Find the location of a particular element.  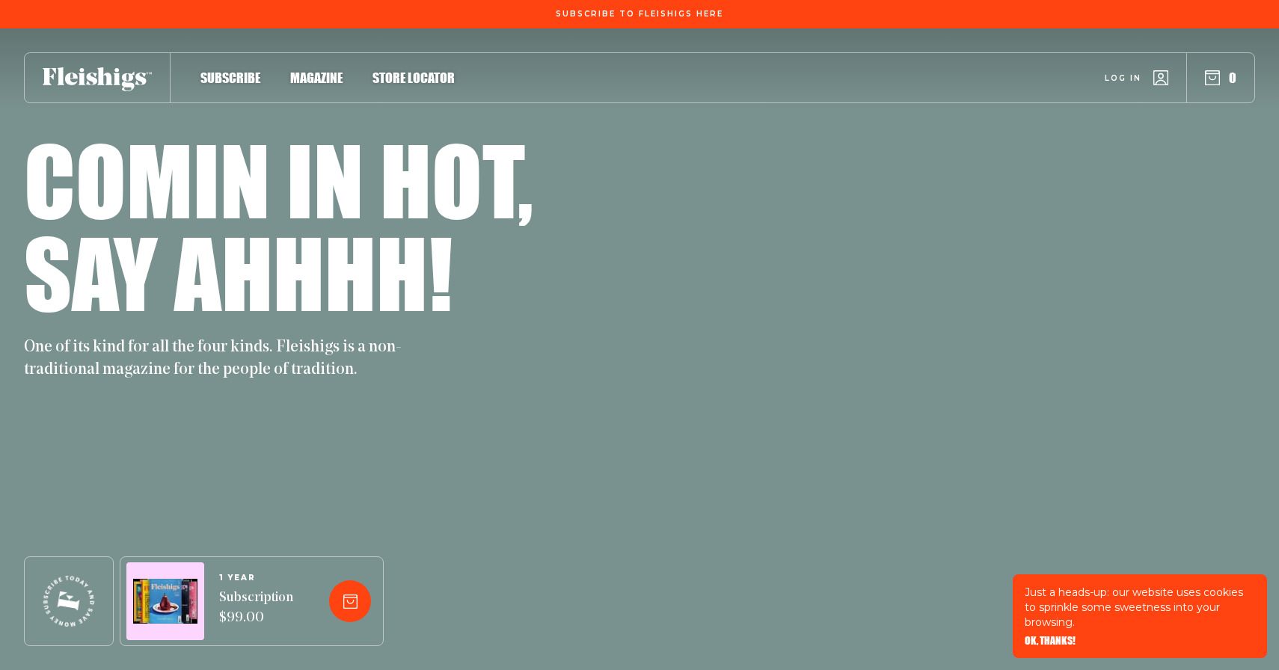

img: Magazines image is located at coordinates (165, 601).